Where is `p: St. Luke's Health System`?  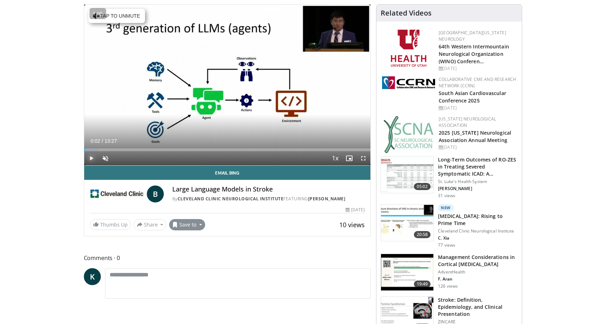
p: St. Luke's Health System is located at coordinates (478, 182).